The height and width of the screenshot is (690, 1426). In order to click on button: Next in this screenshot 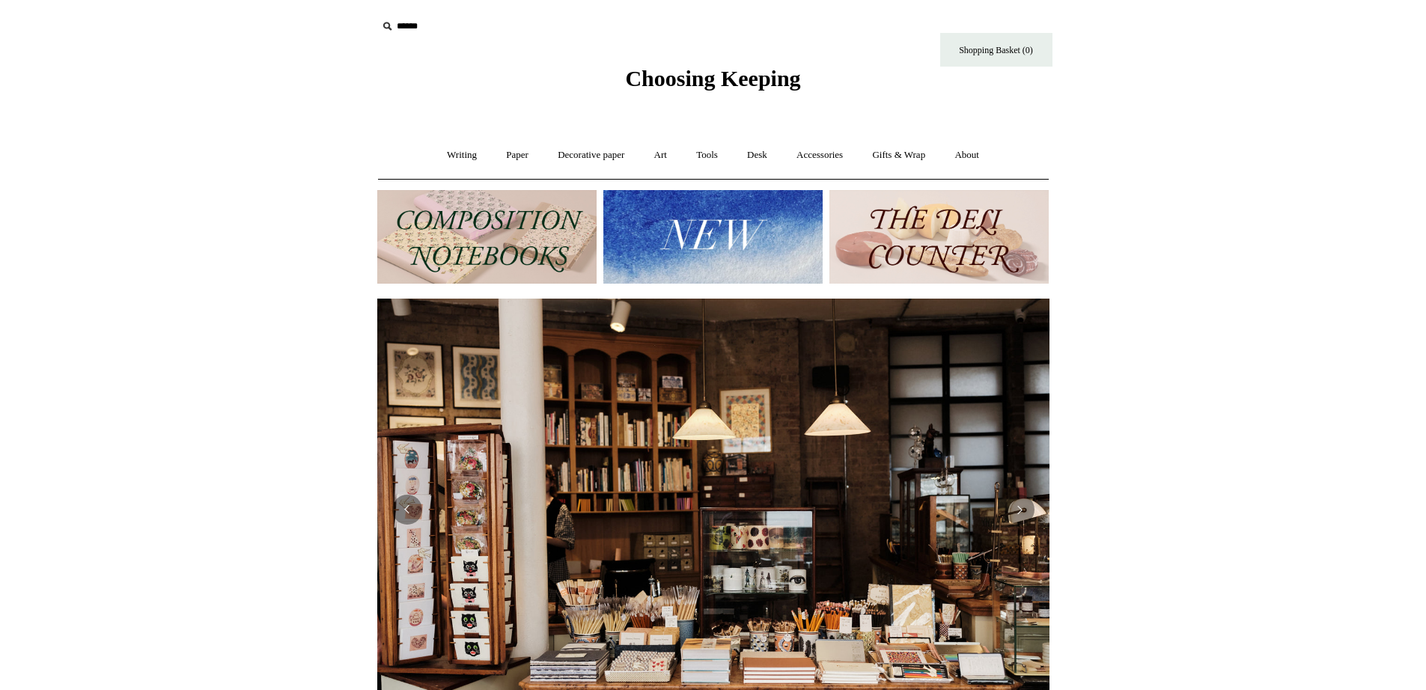, I will do `click(1019, 510)`.